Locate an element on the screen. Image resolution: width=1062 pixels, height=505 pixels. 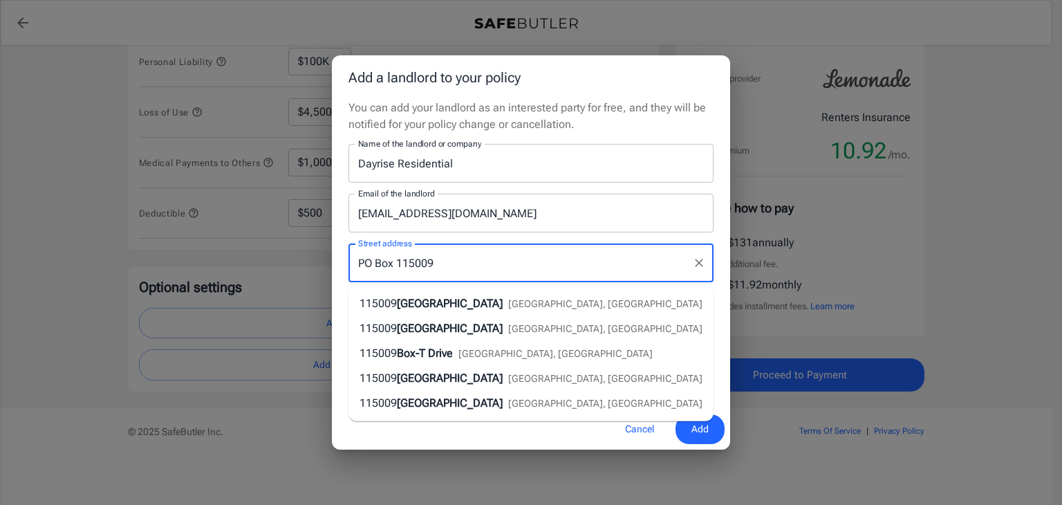
label: Name of the landlord or company is located at coordinates (420, 143).